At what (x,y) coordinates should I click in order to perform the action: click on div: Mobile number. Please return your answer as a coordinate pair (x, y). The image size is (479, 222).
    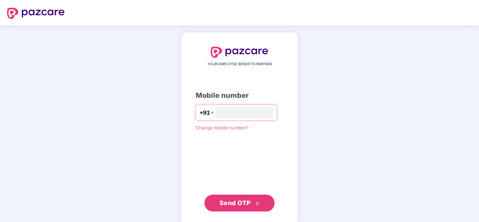
    Looking at the image, I should click on (239, 95).